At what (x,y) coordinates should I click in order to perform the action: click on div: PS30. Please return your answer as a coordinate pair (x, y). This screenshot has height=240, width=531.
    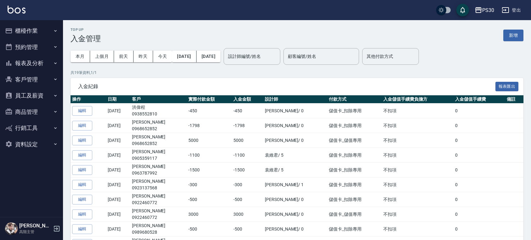
    Looking at the image, I should click on (488, 10).